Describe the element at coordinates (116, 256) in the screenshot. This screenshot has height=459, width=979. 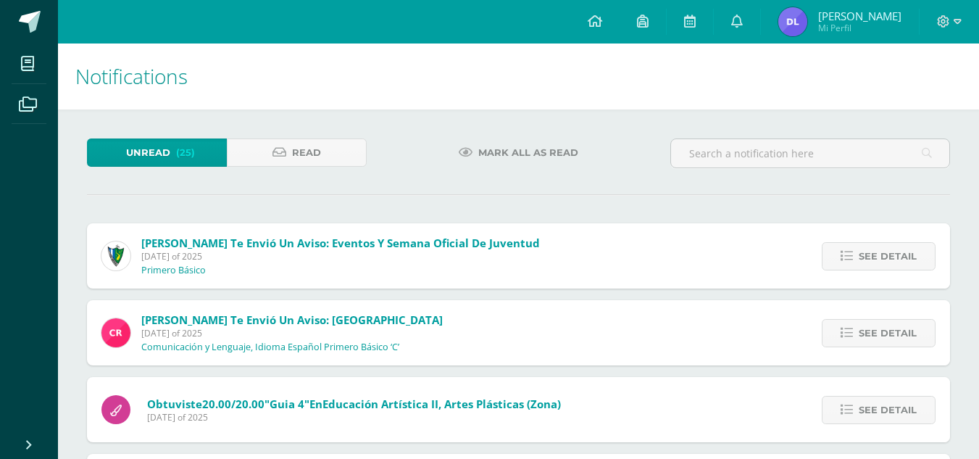
I see `img: 9f174a157161b4ddbe12118a61fed988.png` at that location.